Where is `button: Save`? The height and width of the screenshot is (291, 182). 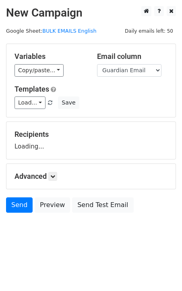
button: Save is located at coordinates (69, 102).